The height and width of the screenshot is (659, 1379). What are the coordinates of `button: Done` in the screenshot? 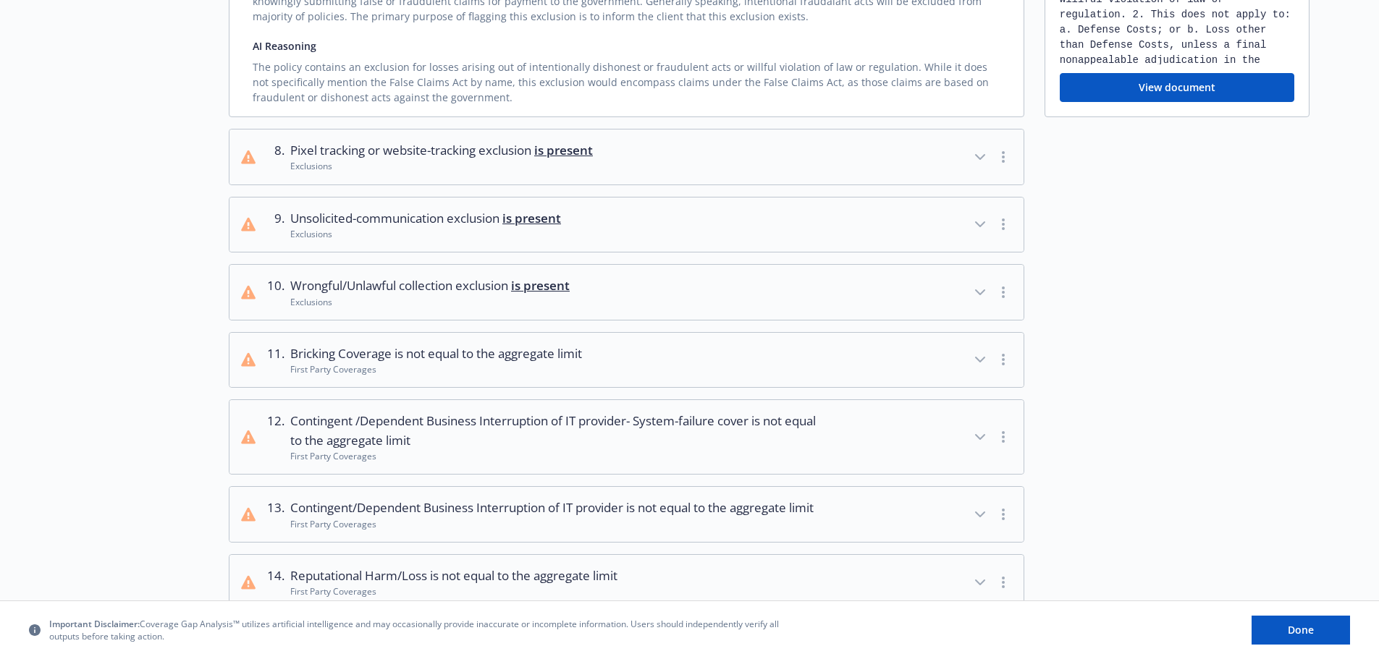 It's located at (1300, 630).